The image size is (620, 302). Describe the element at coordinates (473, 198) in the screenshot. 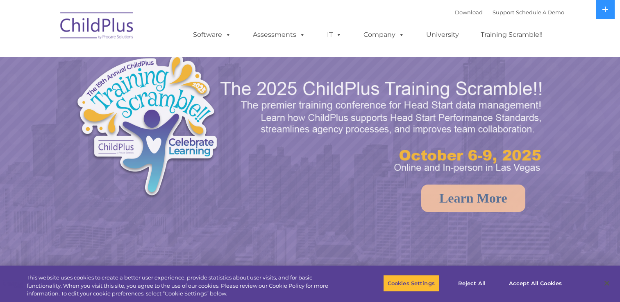

I see `a: Learn More` at that location.